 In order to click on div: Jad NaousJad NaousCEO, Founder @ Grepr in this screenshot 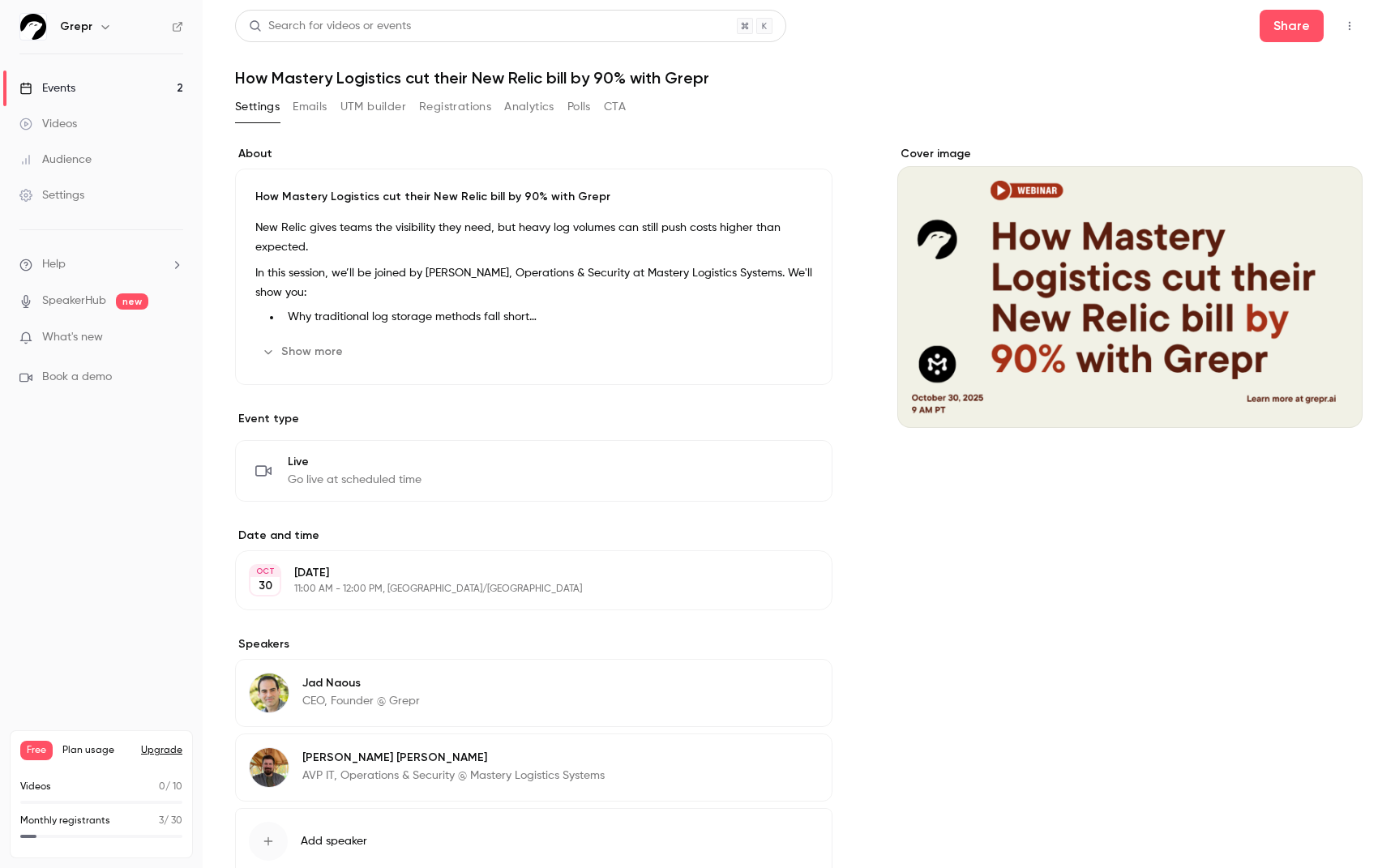, I will do `click(533, 692)`.